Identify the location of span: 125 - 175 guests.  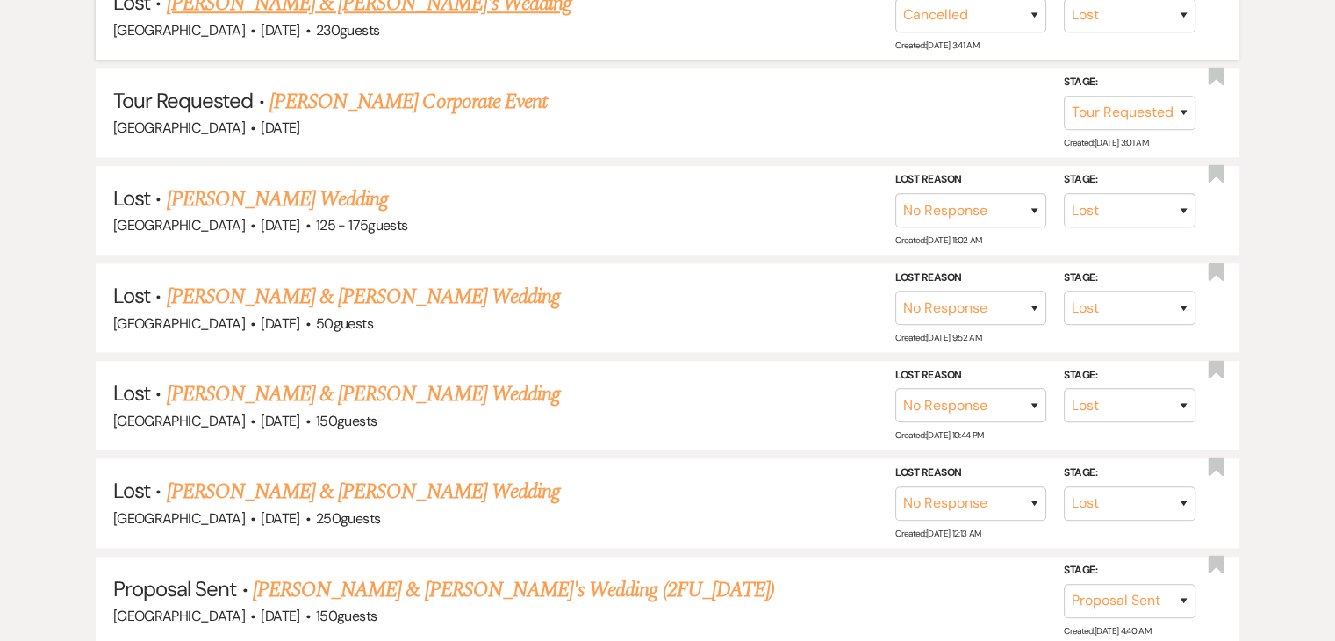
(362, 225).